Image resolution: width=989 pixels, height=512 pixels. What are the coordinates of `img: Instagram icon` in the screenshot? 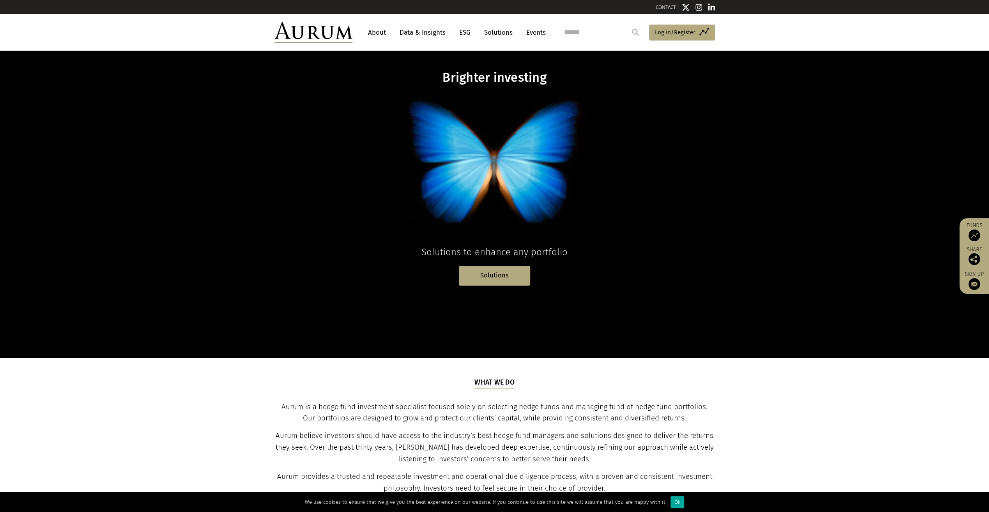 It's located at (699, 7).